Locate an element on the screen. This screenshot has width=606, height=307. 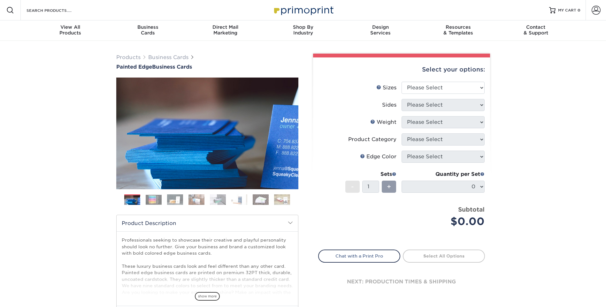
a: Select All Options is located at coordinates (444, 256).